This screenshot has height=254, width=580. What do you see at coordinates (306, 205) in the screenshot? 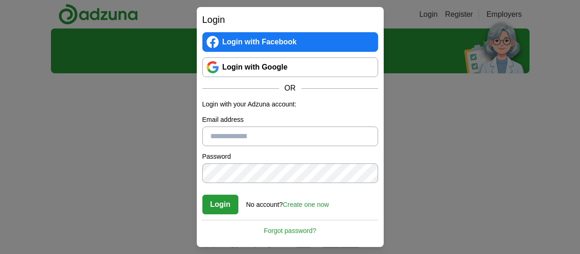
I see `a: Create one now` at bounding box center [306, 205].